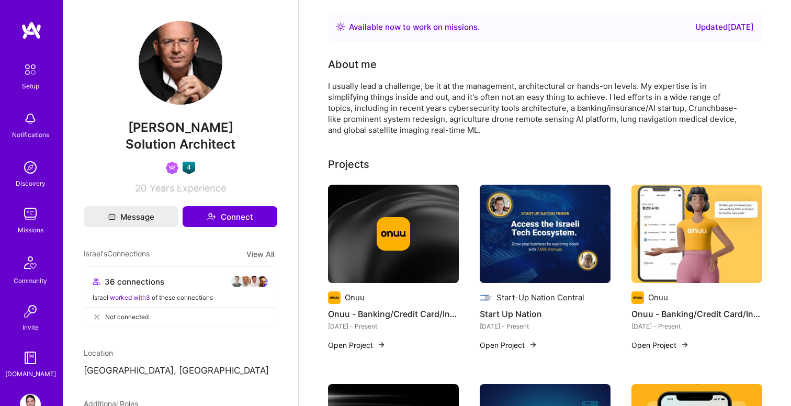 Image resolution: width=791 pixels, height=406 pixels. What do you see at coordinates (180, 353) in the screenshot?
I see `div: Location` at bounding box center [180, 353].